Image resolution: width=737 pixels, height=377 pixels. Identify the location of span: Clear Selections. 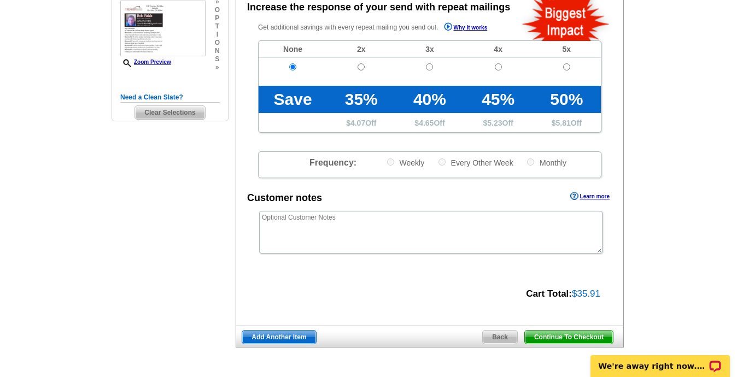
(170, 113).